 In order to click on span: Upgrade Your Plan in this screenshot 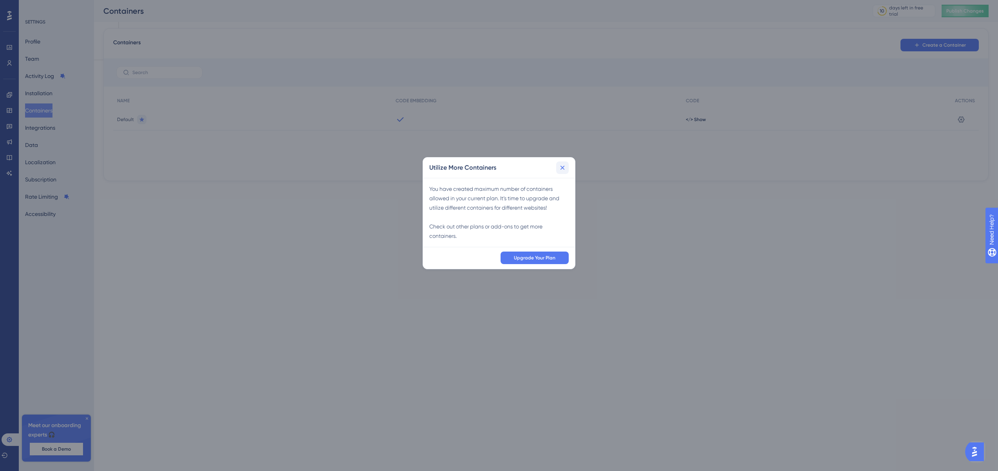, I will do `click(534, 258)`.